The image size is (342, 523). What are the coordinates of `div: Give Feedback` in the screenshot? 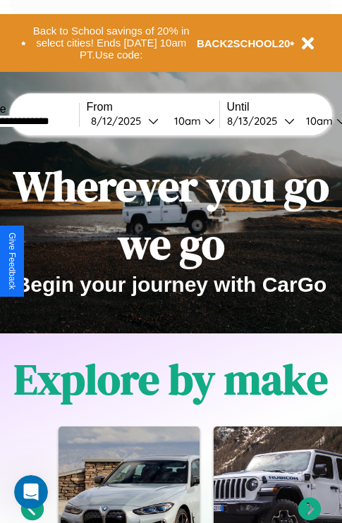 It's located at (12, 261).